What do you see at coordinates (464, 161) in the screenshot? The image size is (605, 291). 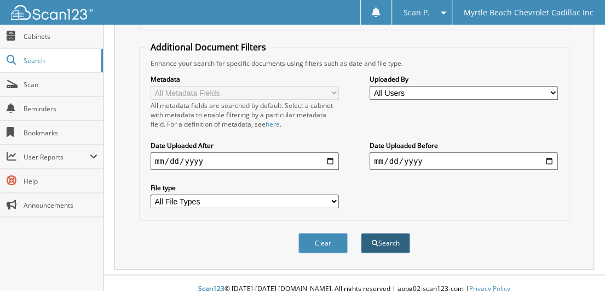 I see `input: end` at bounding box center [464, 161].